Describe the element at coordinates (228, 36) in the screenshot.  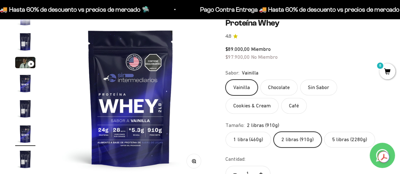
I see `span: 4.8` at that location.